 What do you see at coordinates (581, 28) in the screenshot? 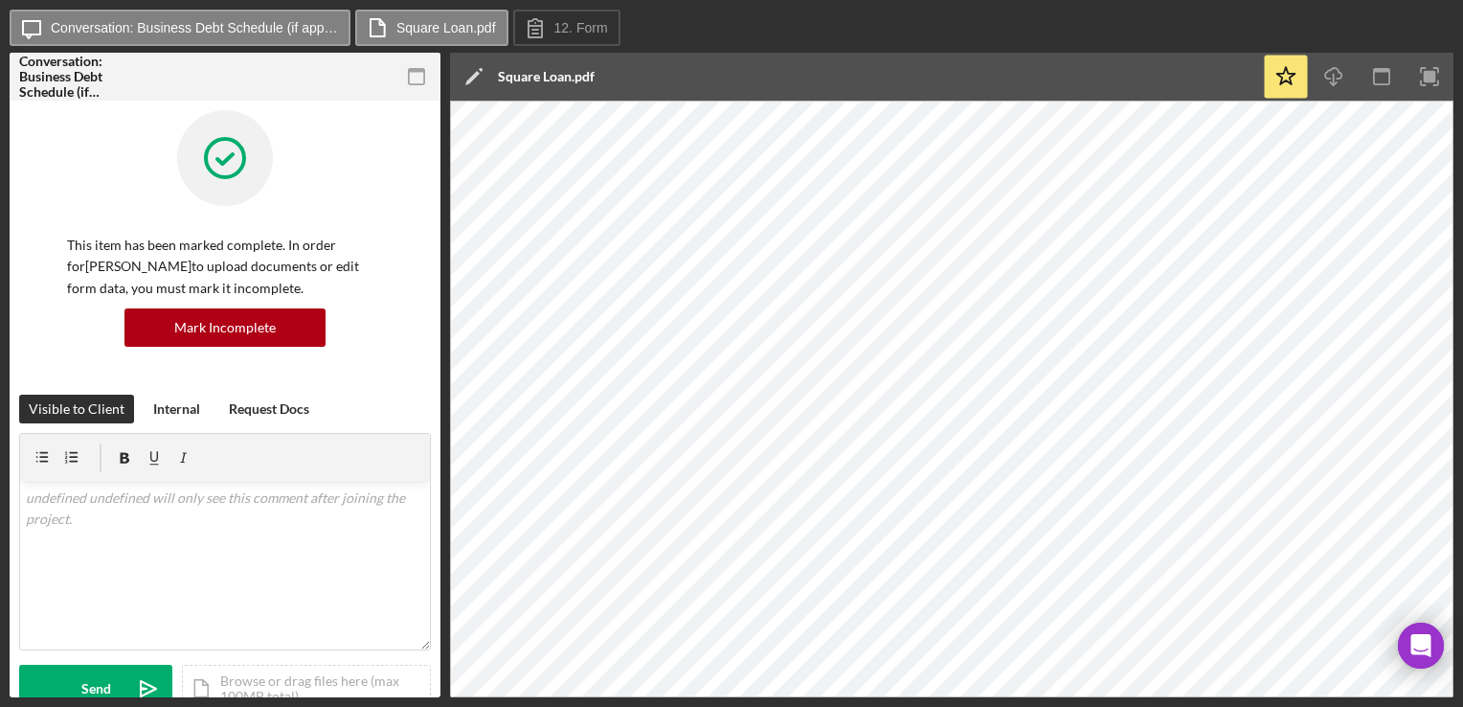
I see `label: 12. Form` at bounding box center [581, 28].